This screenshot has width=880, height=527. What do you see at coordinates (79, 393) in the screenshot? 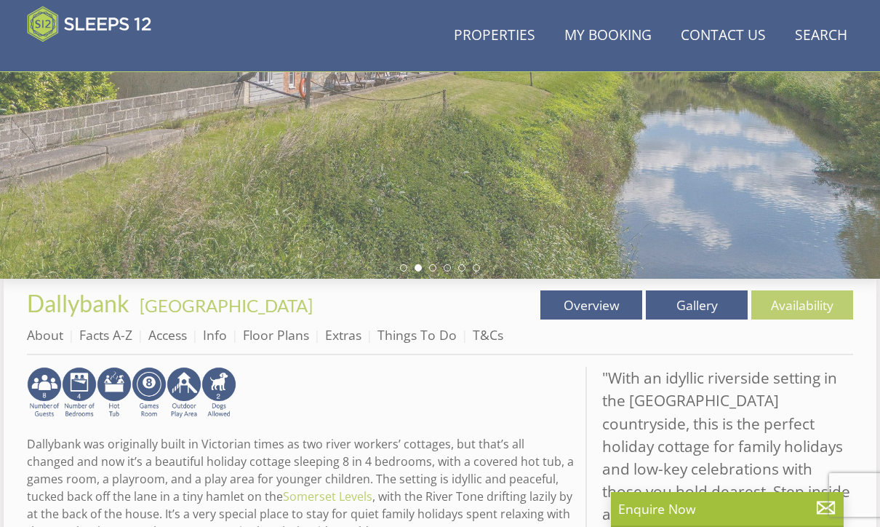
I see `img: AD_4nXdH858yhAvv6nPVZY8kb3ttXAlAN7axrOdk7HKfh72mG4KPpu5NUyB_Y5Bk2q2XTh1ABZ_IGTFSIZLvXxffO7xT8Bql_...` at bounding box center [79, 393].